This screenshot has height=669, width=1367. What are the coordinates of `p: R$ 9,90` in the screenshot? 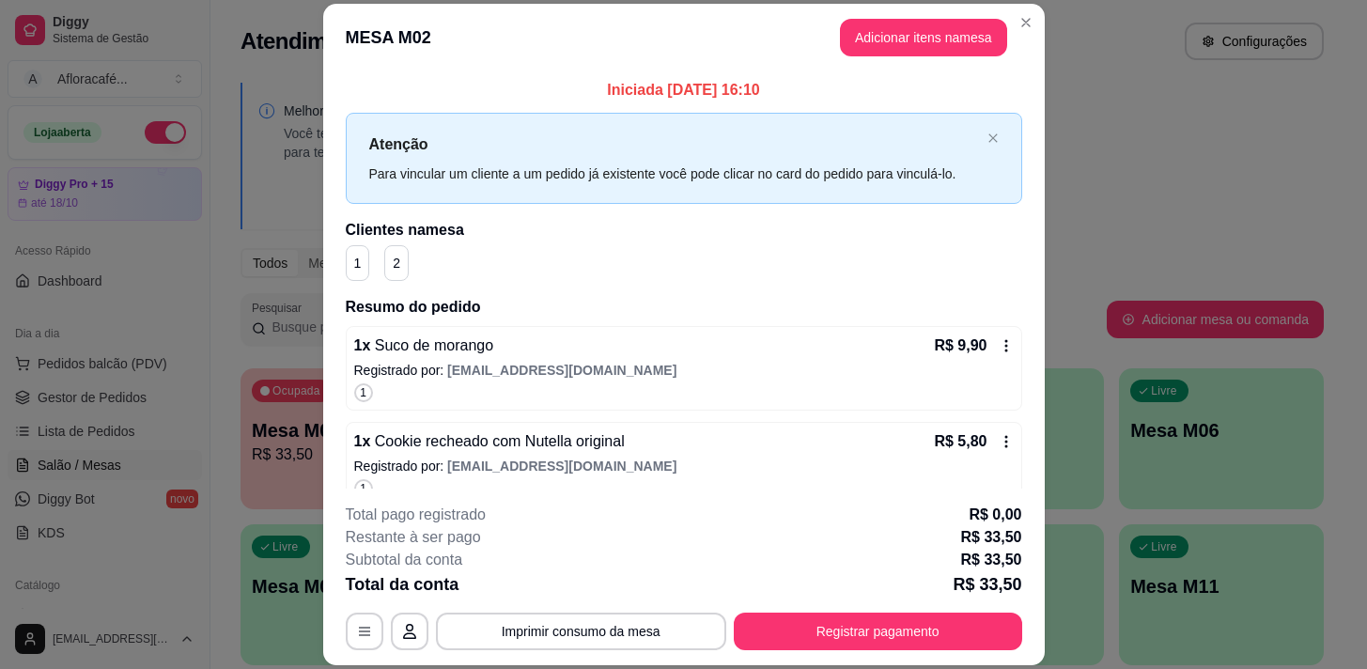 It's located at (960, 346).